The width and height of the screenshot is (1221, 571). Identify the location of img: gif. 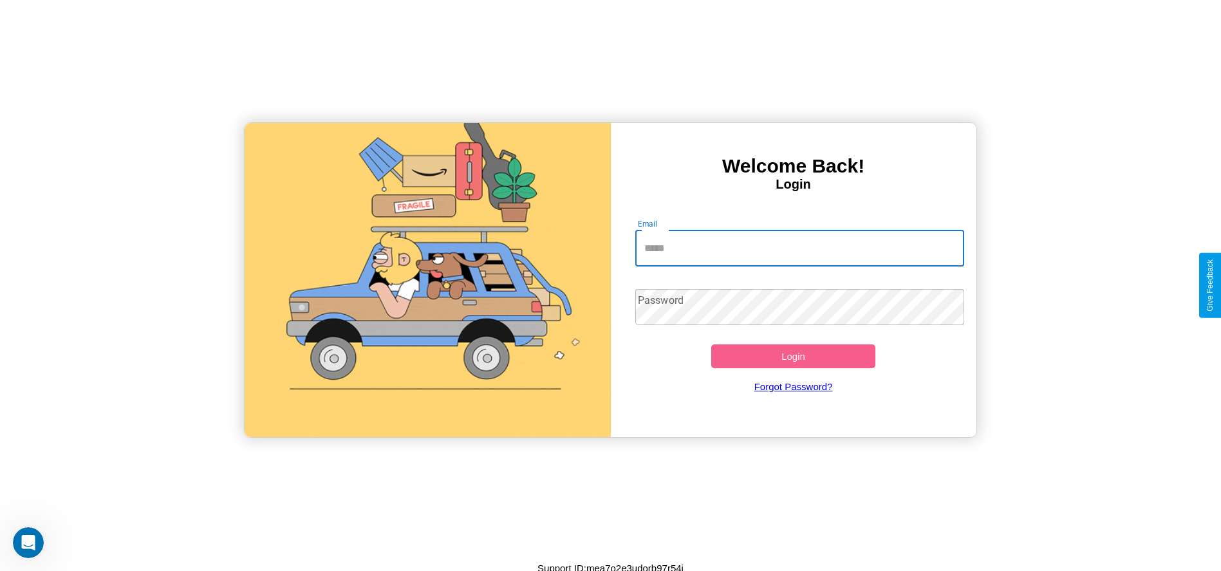
(427, 280).